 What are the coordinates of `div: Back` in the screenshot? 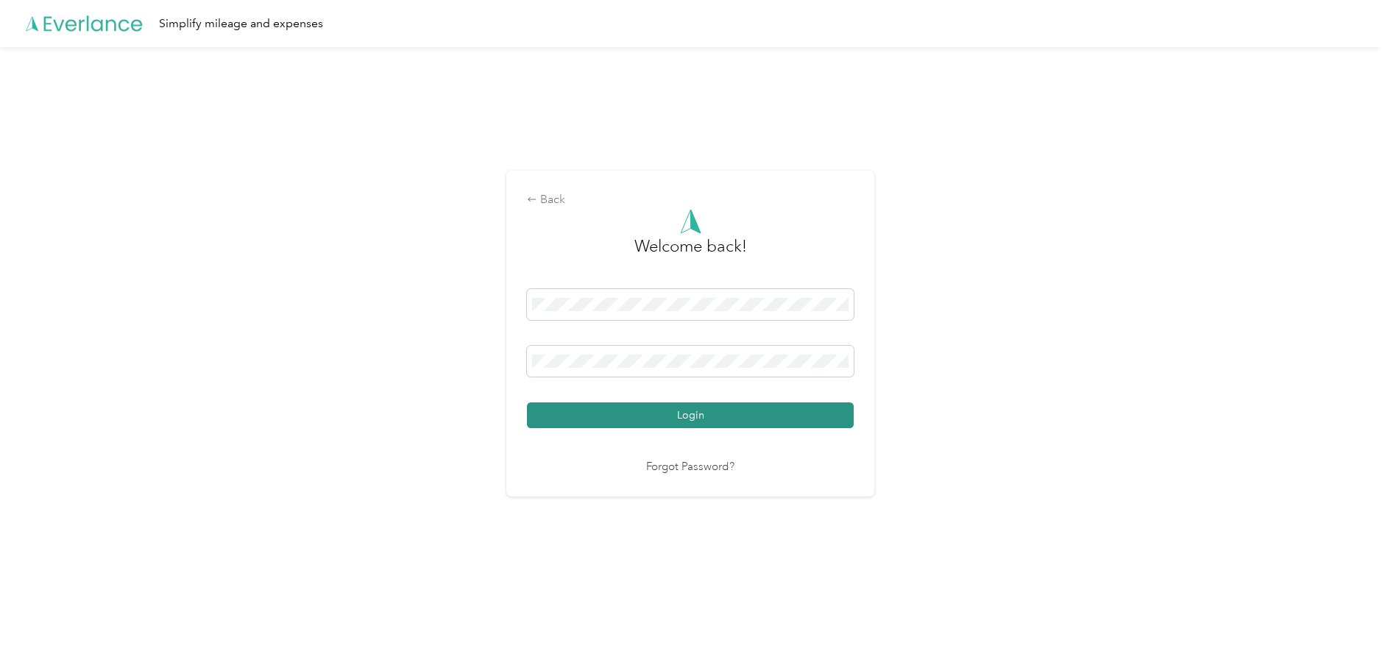 It's located at (691, 200).